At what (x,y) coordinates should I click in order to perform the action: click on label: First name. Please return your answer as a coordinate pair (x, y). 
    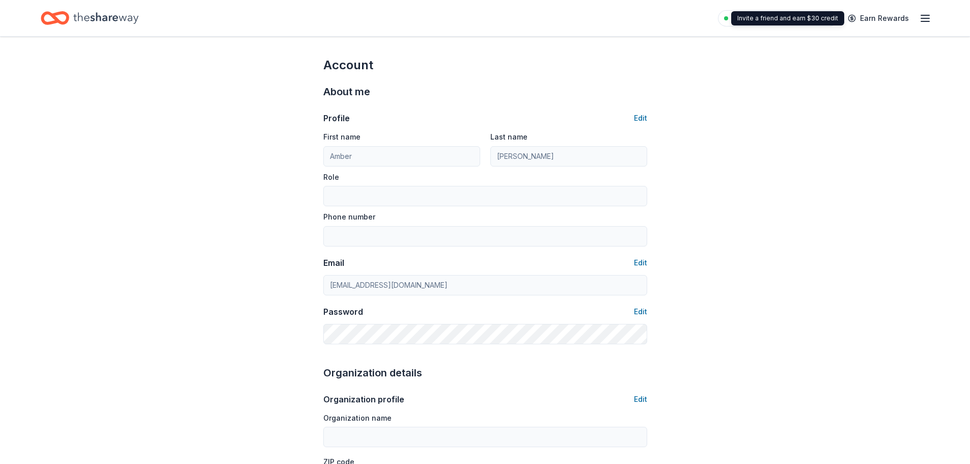
    Looking at the image, I should click on (342, 137).